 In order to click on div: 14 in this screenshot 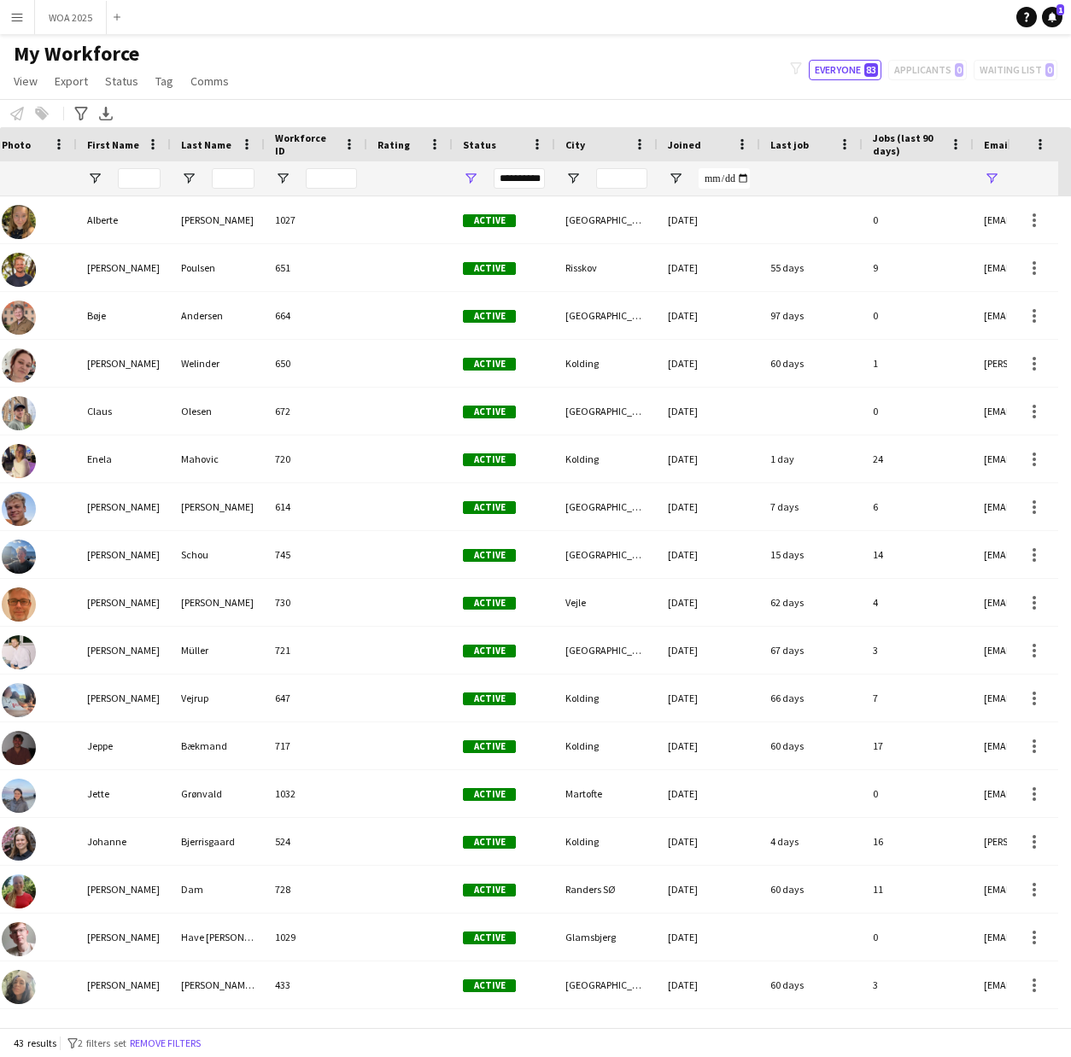, I will do `click(918, 554)`.